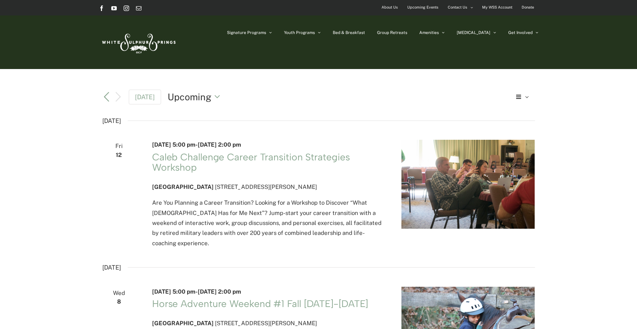 This screenshot has height=329, width=637. Describe the element at coordinates (392, 33) in the screenshot. I see `a: Group Retreats` at that location.